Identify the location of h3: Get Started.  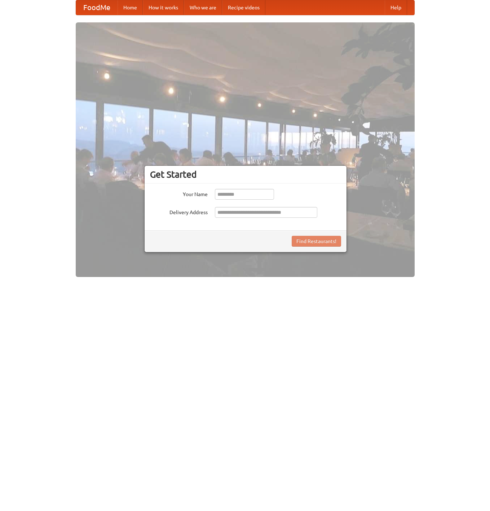
(246, 174).